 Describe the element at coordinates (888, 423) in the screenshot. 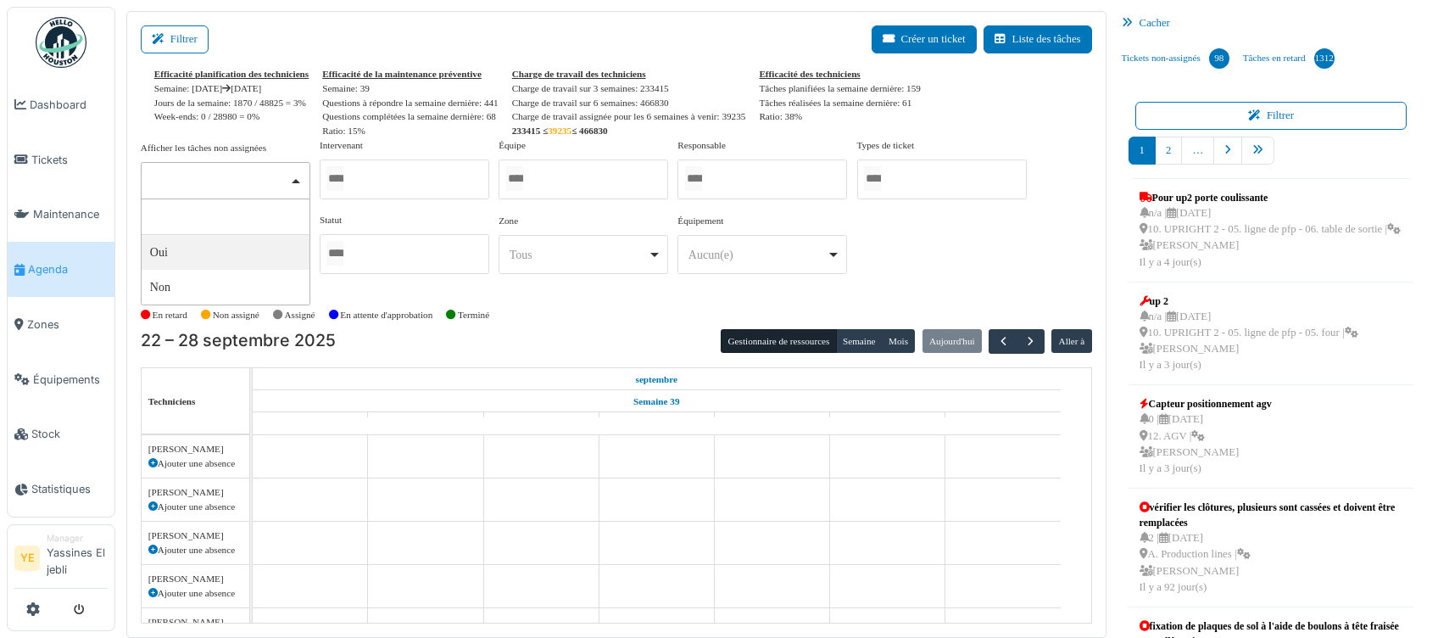

I see `a: 27 septembre 2025` at that location.